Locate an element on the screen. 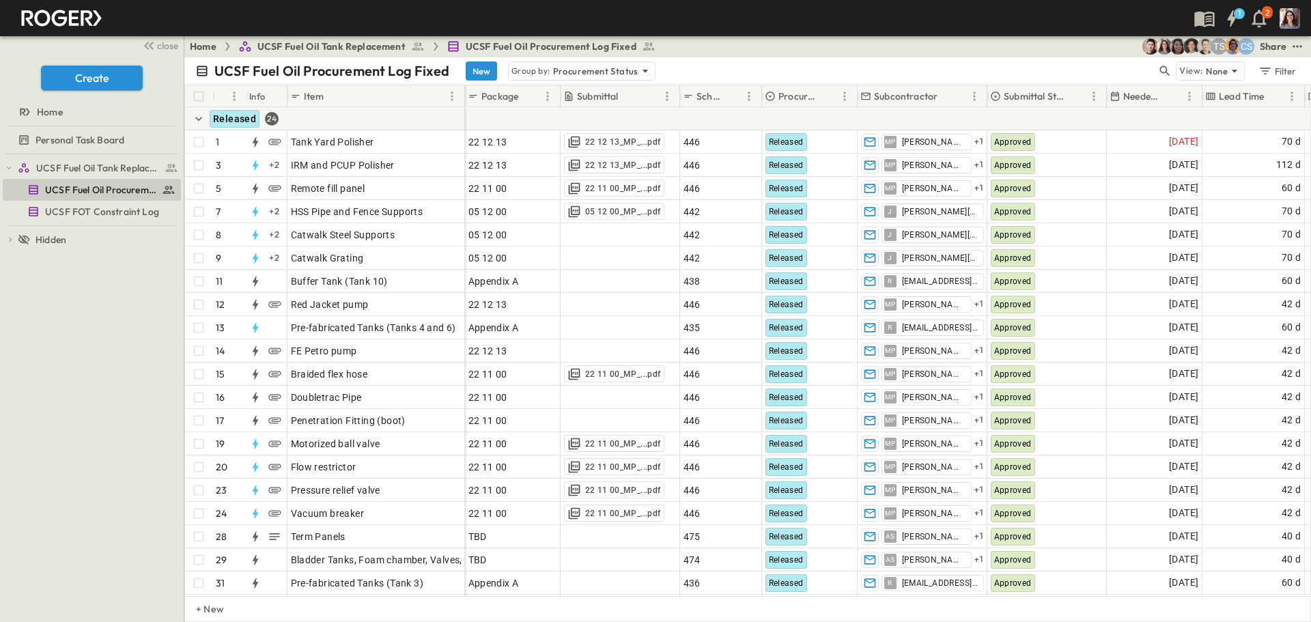 This screenshot has height=622, width=1311. span: Hidden is located at coordinates (51, 240).